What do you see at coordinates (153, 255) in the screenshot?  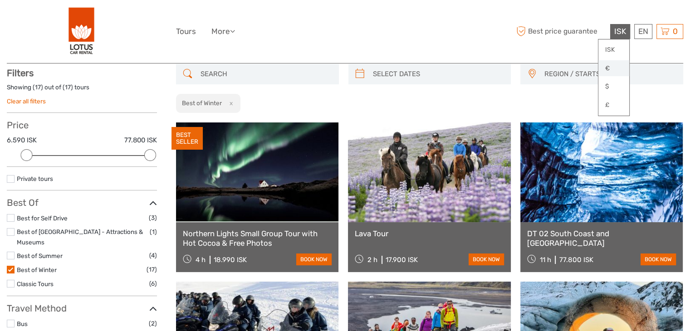 I see `span: (4)` at bounding box center [153, 255].